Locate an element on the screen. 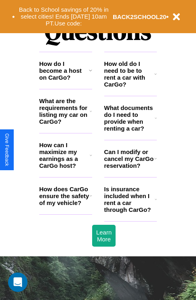 The width and height of the screenshot is (196, 300). h3: How does CarGo ensure the safety of my vehicle? is located at coordinates (64, 196).